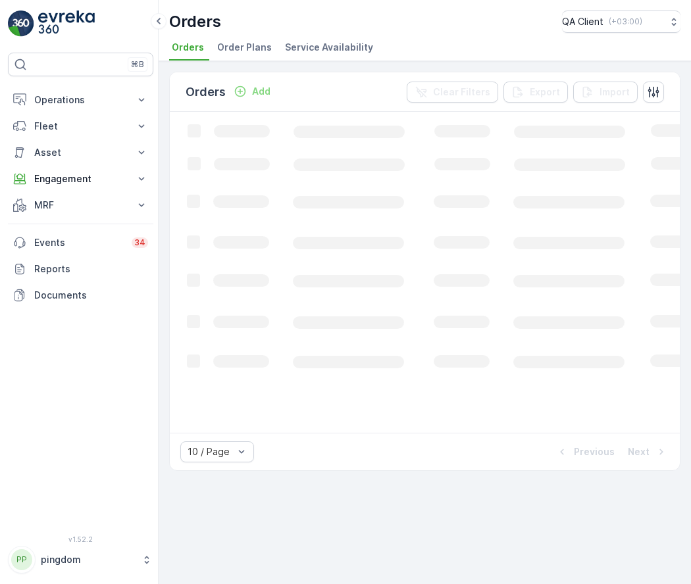 This screenshot has width=691, height=584. Describe the element at coordinates (452, 92) in the screenshot. I see `button: Clear Filters` at that location.